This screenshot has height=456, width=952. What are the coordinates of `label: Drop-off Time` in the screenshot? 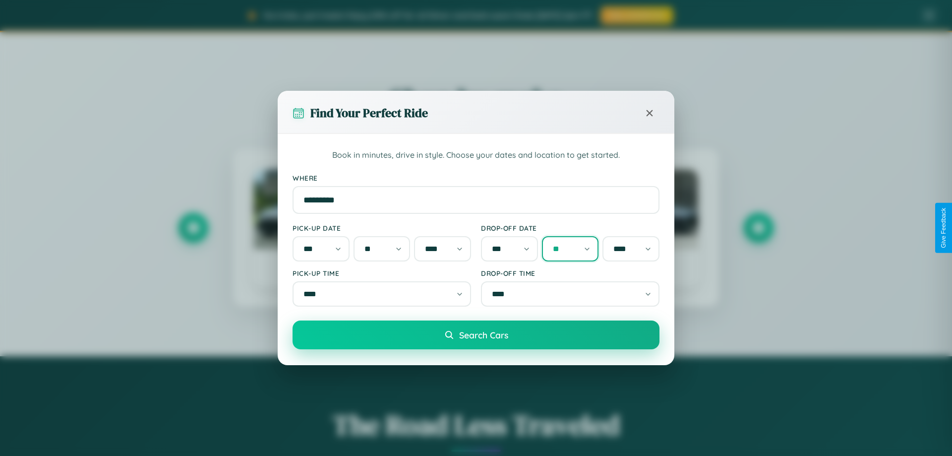 It's located at (570, 273).